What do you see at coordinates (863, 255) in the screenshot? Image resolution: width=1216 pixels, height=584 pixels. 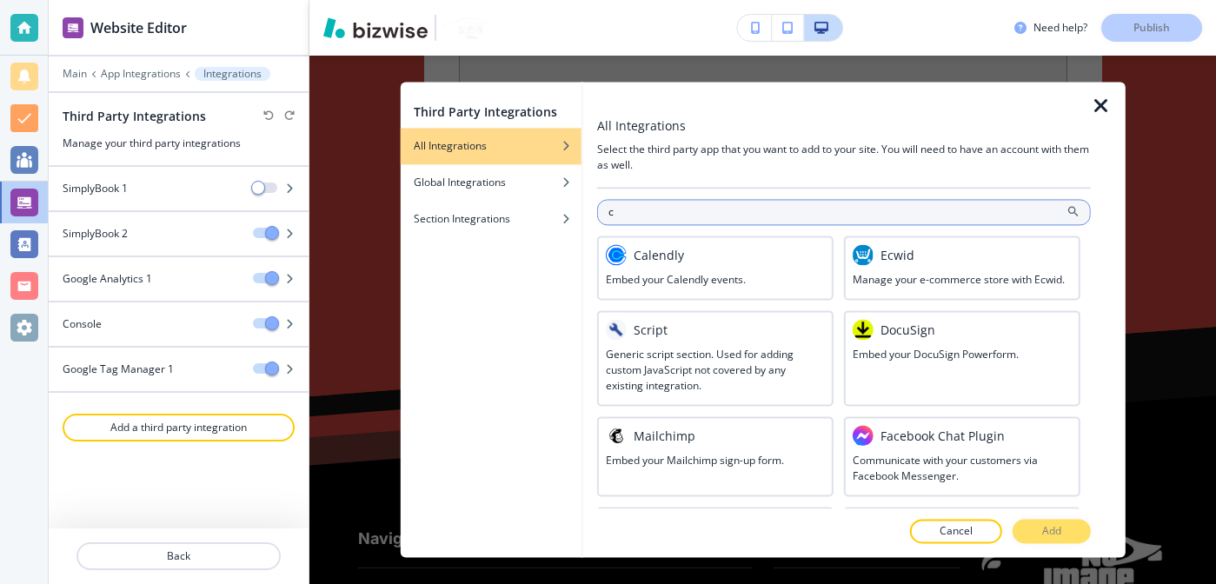 I see `img: ECWID` at bounding box center [863, 255].